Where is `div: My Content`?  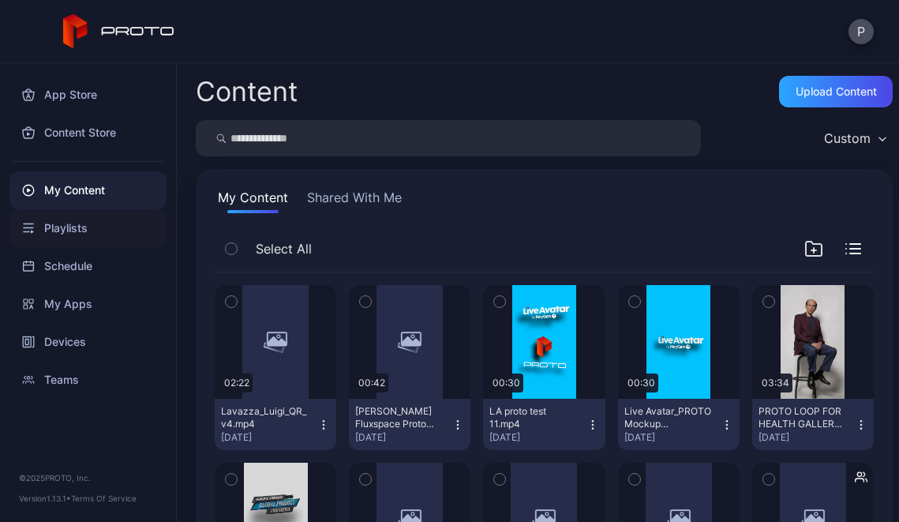
div: My Content is located at coordinates (88, 190).